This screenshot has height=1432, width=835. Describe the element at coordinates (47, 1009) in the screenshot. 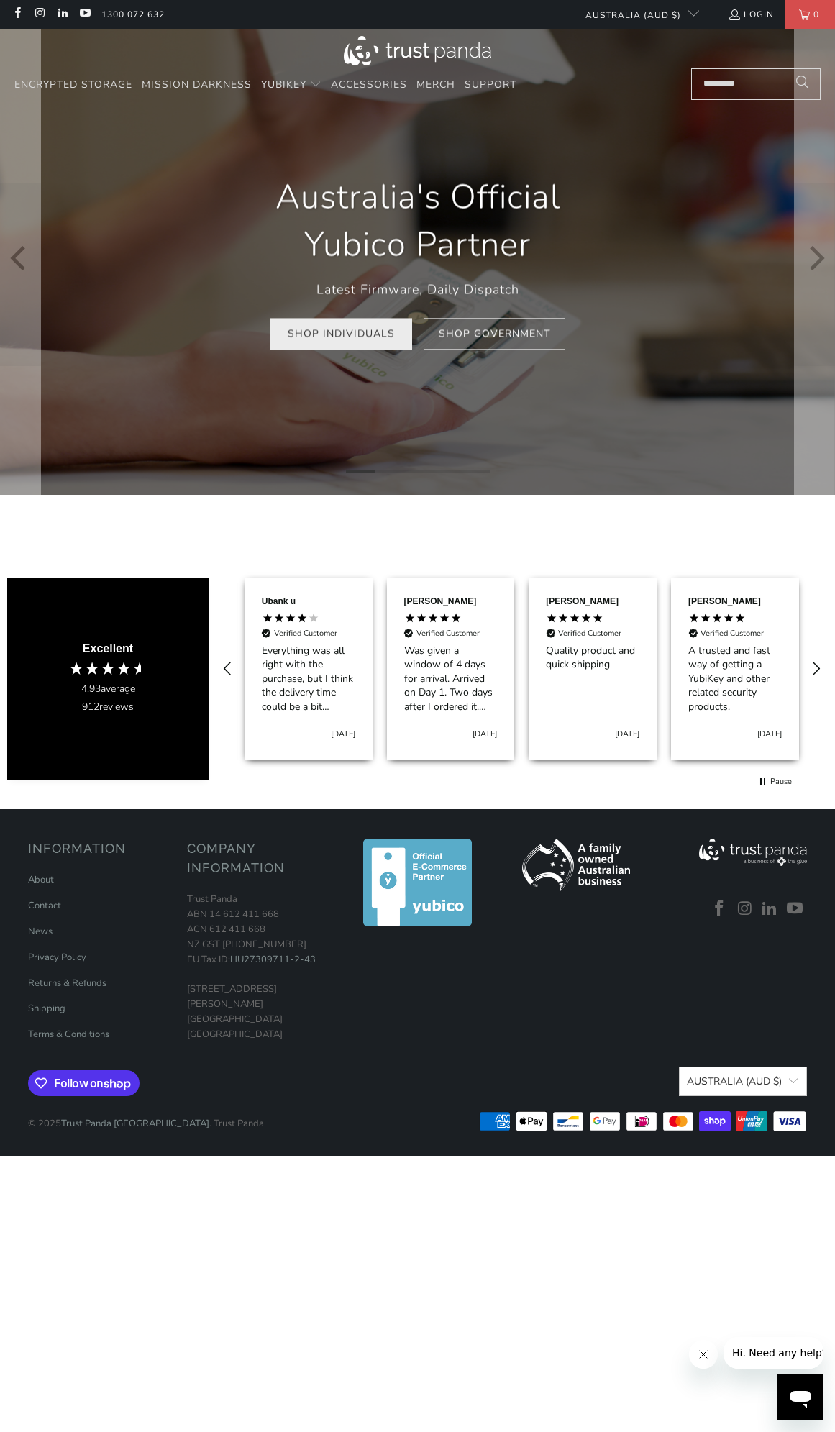

I see `a: Shipping` at that location.